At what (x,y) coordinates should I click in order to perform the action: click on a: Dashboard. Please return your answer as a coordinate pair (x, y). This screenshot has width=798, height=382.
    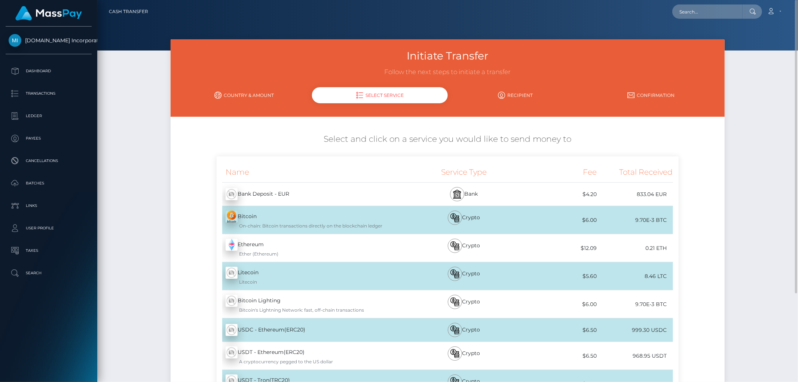
    Looking at the image, I should click on (49, 71).